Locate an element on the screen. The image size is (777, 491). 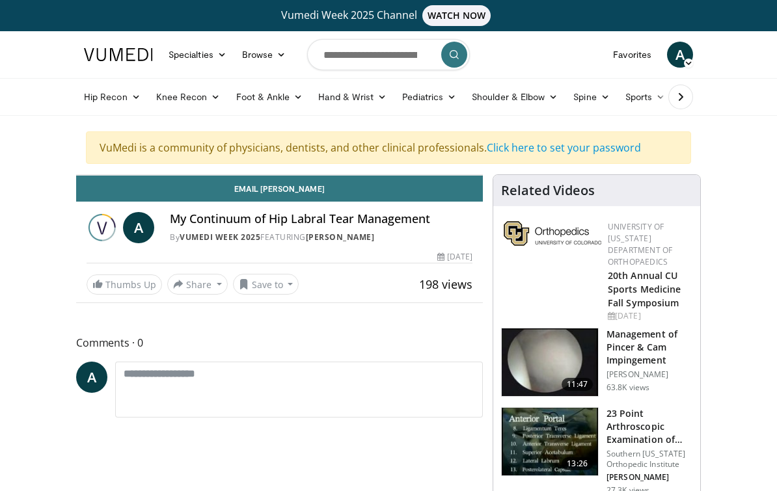
img: oa8B-rsjN5HfbTbX4xMDoxOjBrO-I4W8.150x105_q85_crop-smart_upscale.jpg is located at coordinates (550, 442).